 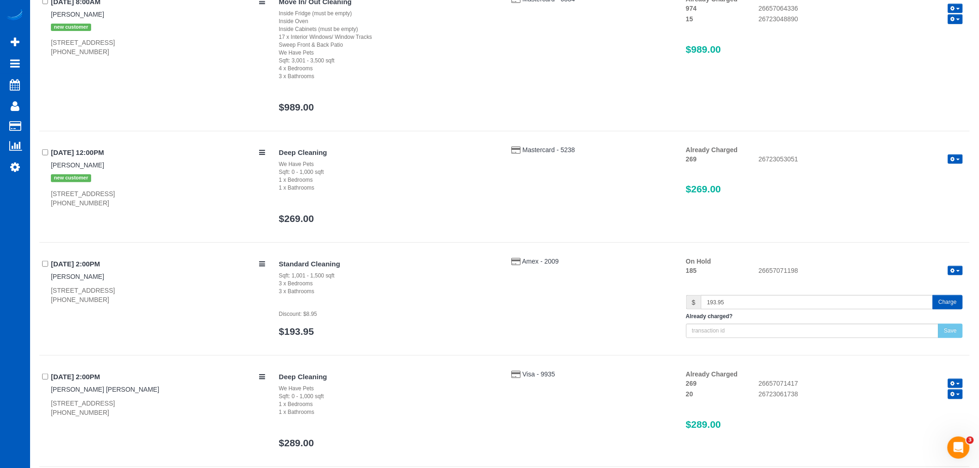 I want to click on div: Sweep Front & Back Patio, so click(x=388, y=45).